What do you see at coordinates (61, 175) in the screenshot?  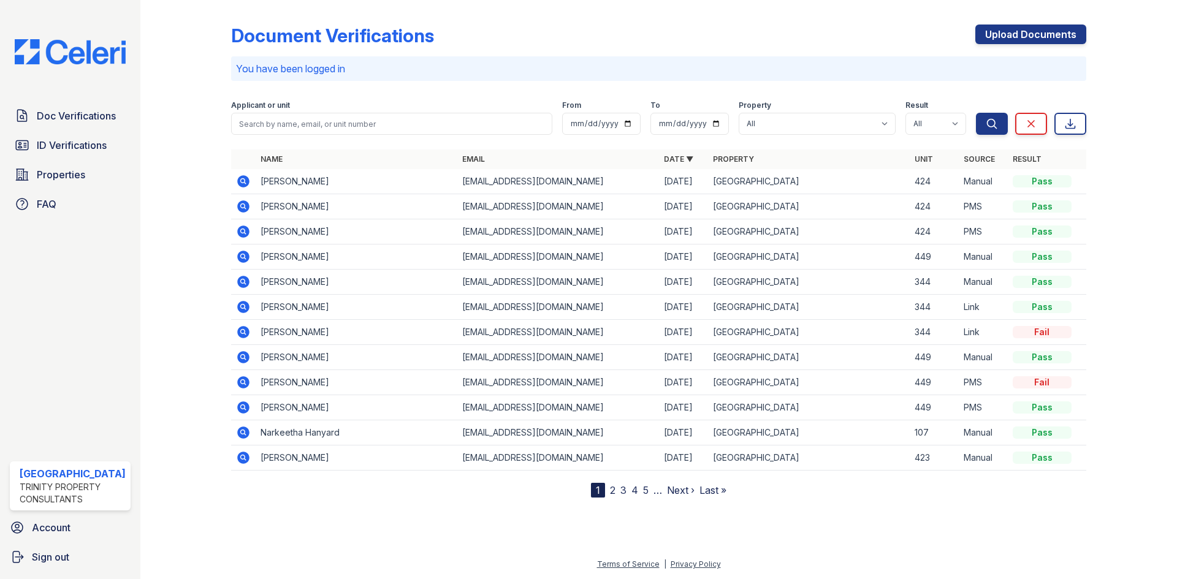 I see `span: Properties` at bounding box center [61, 175].